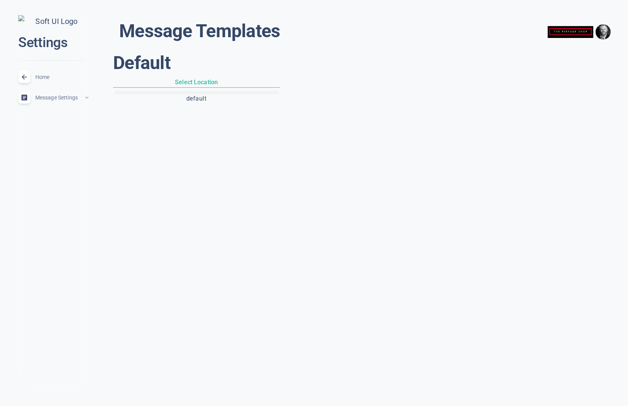 This screenshot has height=406, width=628. Describe the element at coordinates (87, 98) in the screenshot. I see `span: expand_less` at that location.